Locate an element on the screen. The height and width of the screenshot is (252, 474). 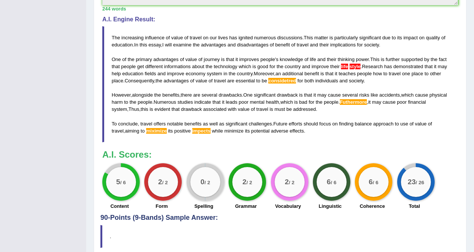
span: thinking is located at coordinates (345, 59).